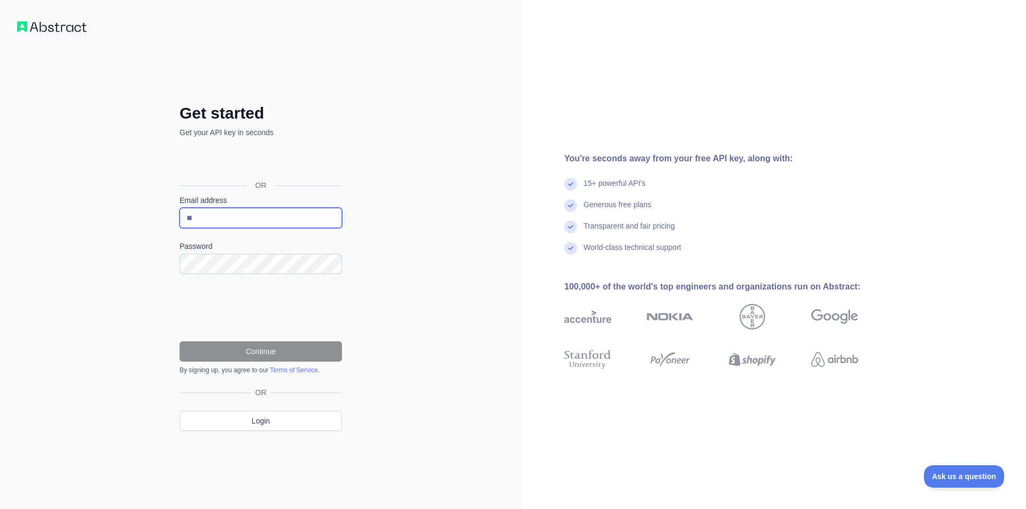 Image resolution: width=1026 pixels, height=509 pixels. I want to click on img: stanford university, so click(588, 360).